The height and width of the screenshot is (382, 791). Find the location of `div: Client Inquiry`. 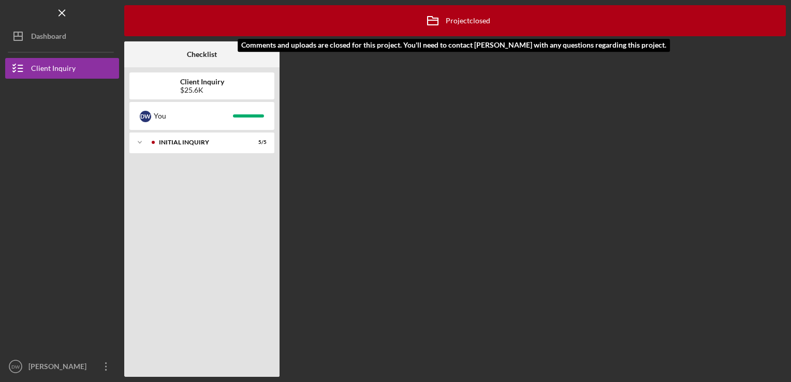

div: Client Inquiry is located at coordinates (53, 69).